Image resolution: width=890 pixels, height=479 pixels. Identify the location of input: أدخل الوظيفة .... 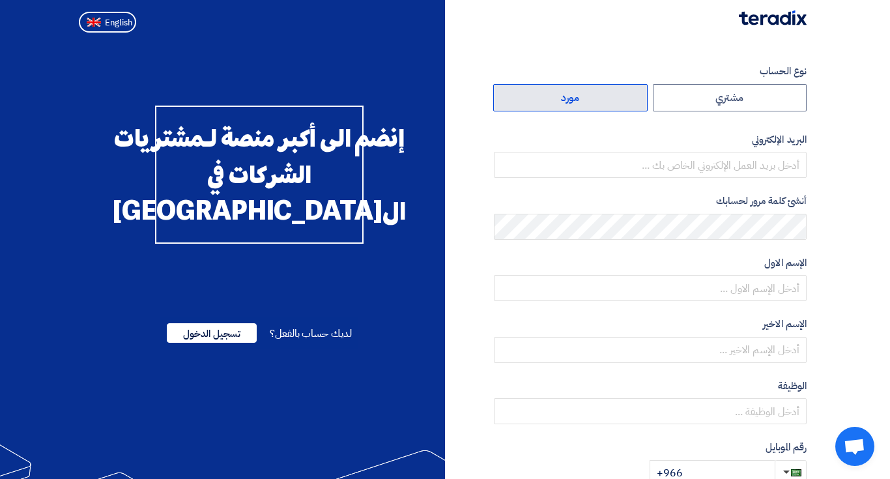
(650, 411).